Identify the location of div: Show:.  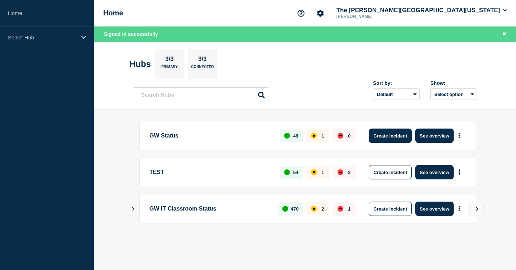
(454, 83).